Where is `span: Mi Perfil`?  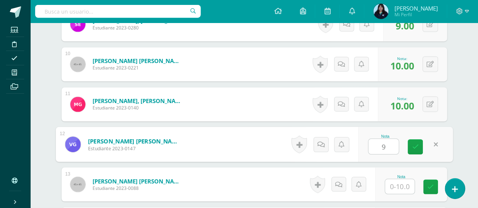
span: Mi Perfil is located at coordinates (415, 14).